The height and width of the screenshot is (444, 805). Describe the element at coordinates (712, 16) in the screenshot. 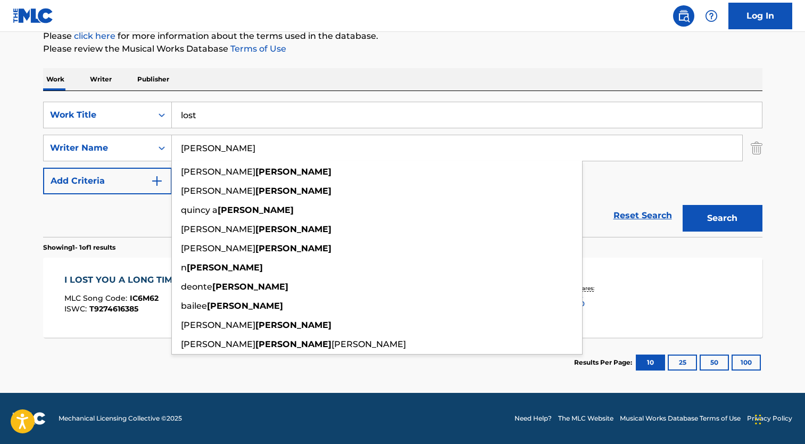

I see `img: help` at that location.